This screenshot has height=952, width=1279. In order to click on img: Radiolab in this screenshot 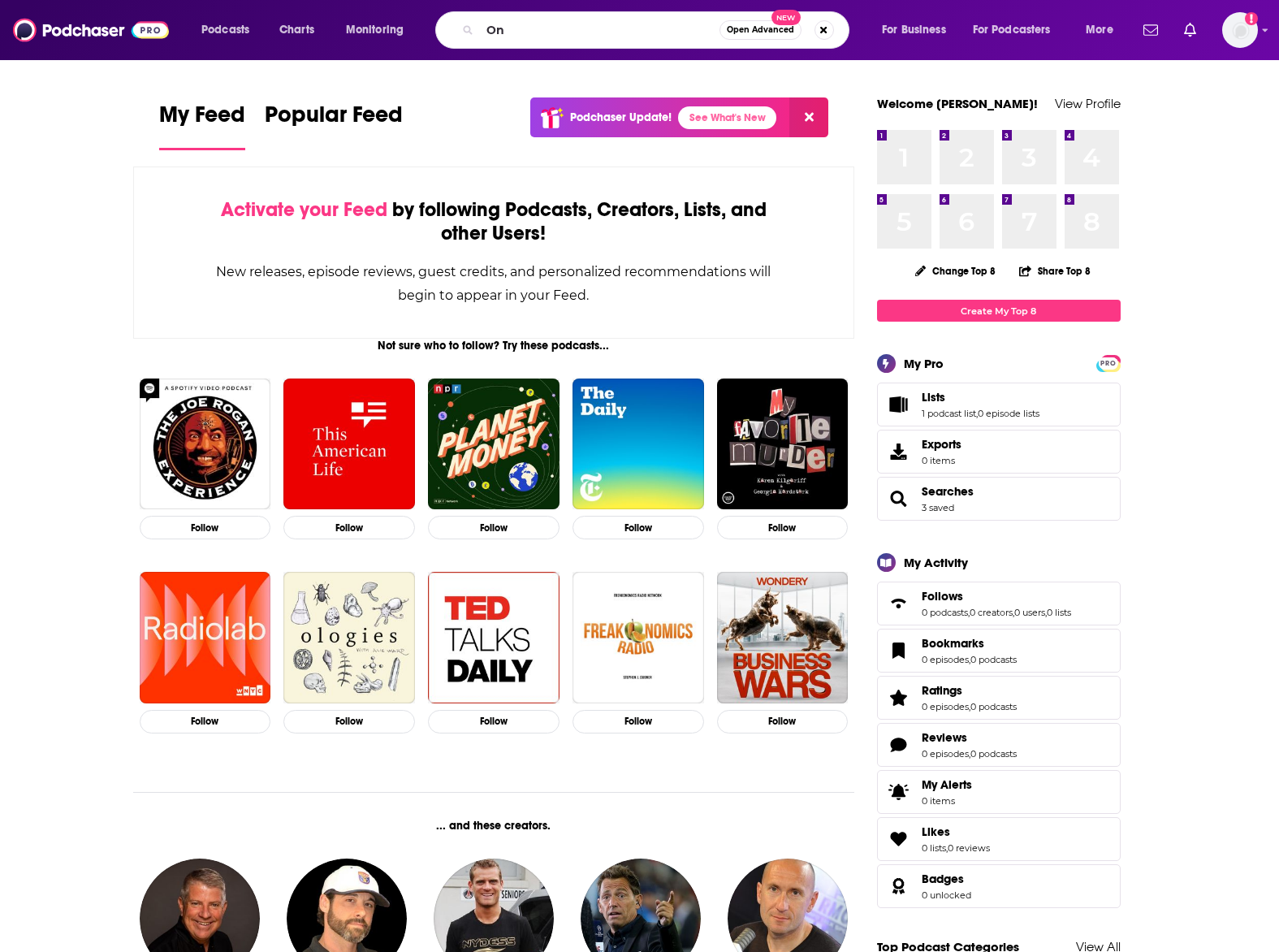, I will do `click(206, 638)`.